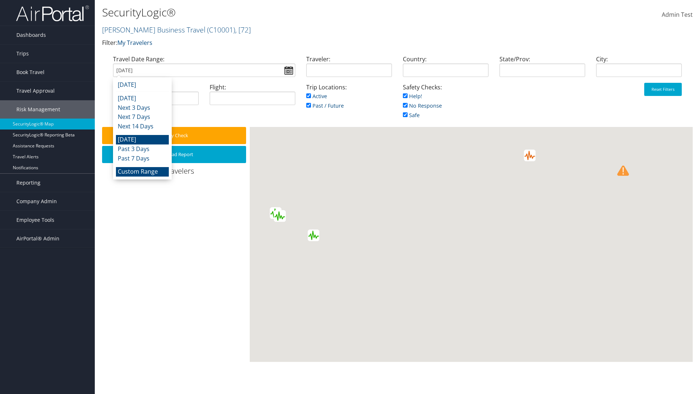 This screenshot has width=700, height=394. I want to click on li: Custom Range, so click(142, 172).